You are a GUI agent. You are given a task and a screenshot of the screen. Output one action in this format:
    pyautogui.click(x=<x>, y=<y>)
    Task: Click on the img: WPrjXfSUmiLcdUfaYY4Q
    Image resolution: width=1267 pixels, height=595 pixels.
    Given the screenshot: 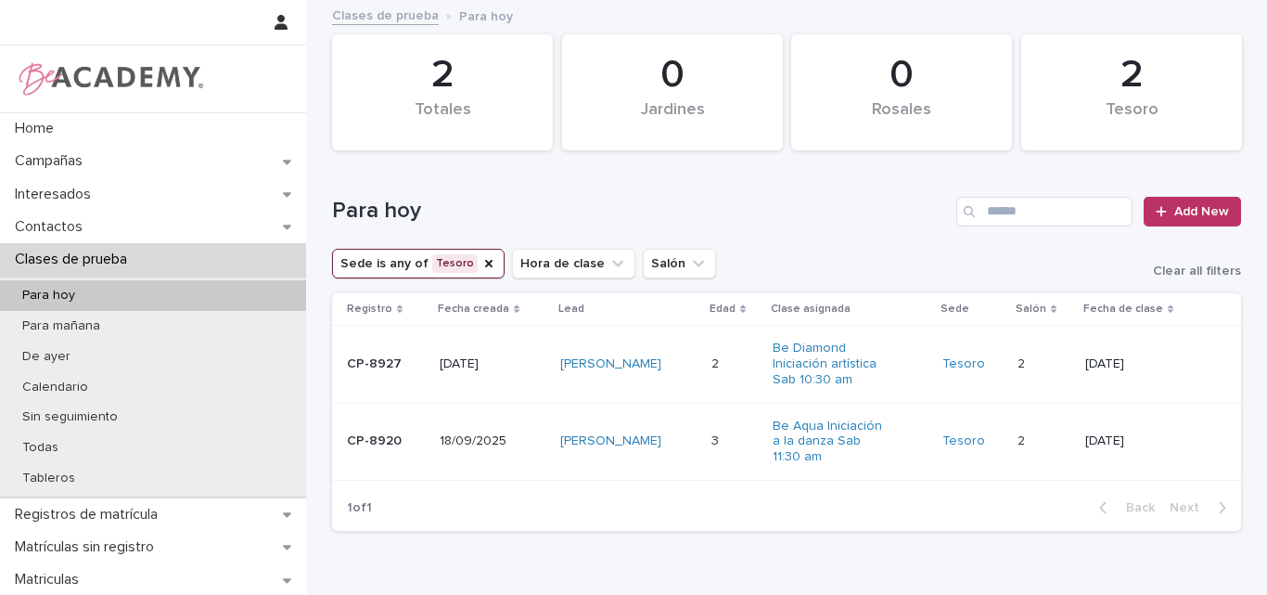 What is the action you would take?
    pyautogui.click(x=109, y=79)
    